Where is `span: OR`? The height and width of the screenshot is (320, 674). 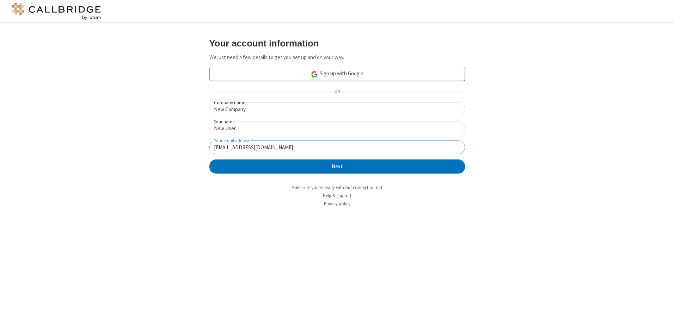
span: OR is located at coordinates (337, 92).